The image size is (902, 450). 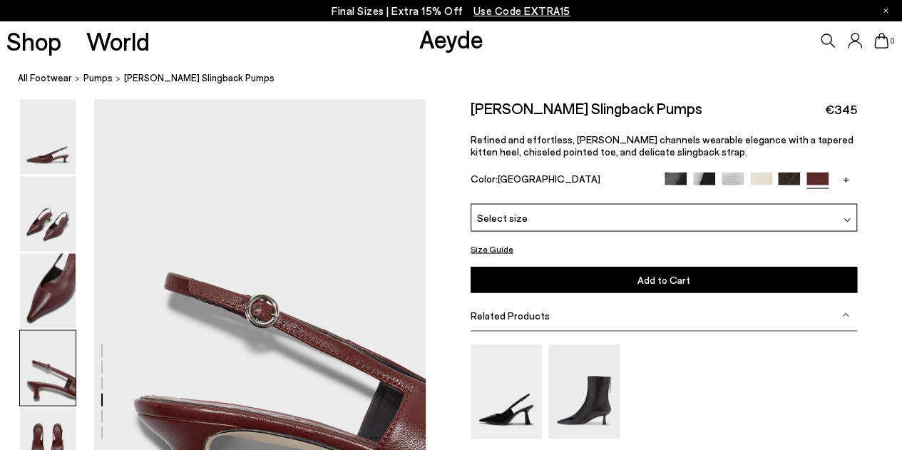 I want to click on img: Catrina Slingback Pumps - Image 2, so click(x=48, y=214).